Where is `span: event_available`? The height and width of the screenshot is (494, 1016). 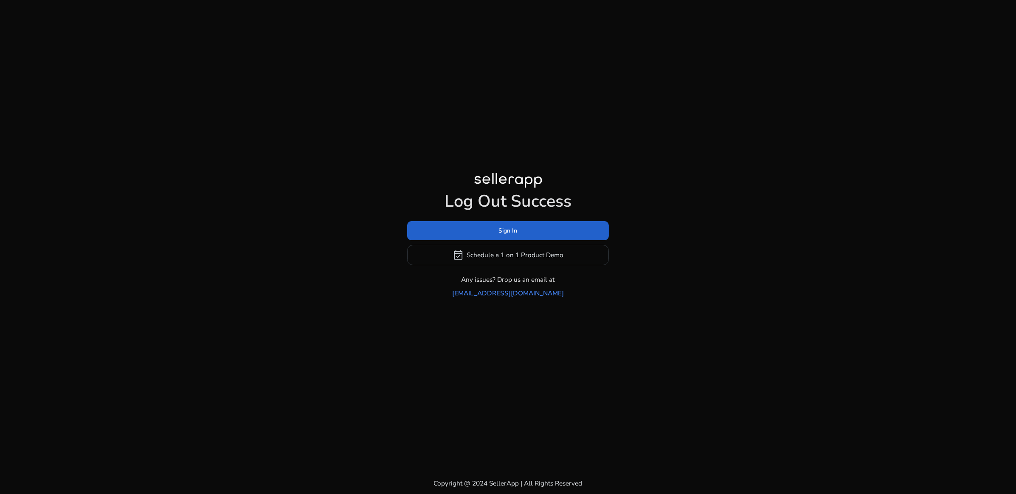
span: event_available is located at coordinates (458, 255).